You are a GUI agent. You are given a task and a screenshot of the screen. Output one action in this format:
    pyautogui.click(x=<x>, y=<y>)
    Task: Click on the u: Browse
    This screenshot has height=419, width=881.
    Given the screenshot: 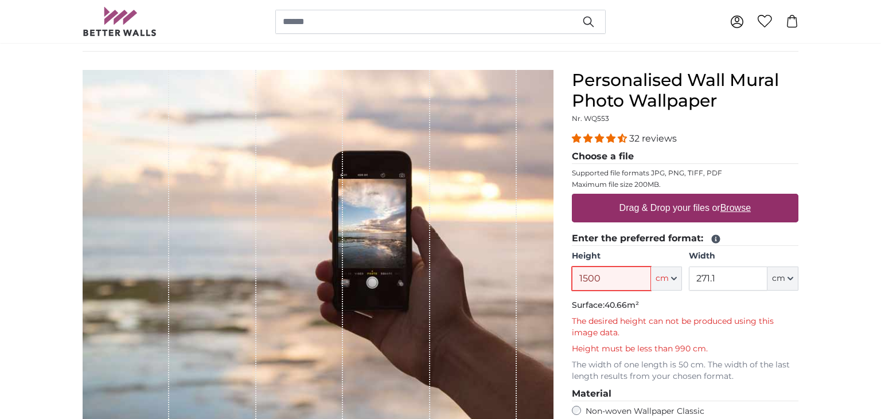 What is the action you would take?
    pyautogui.click(x=735, y=208)
    